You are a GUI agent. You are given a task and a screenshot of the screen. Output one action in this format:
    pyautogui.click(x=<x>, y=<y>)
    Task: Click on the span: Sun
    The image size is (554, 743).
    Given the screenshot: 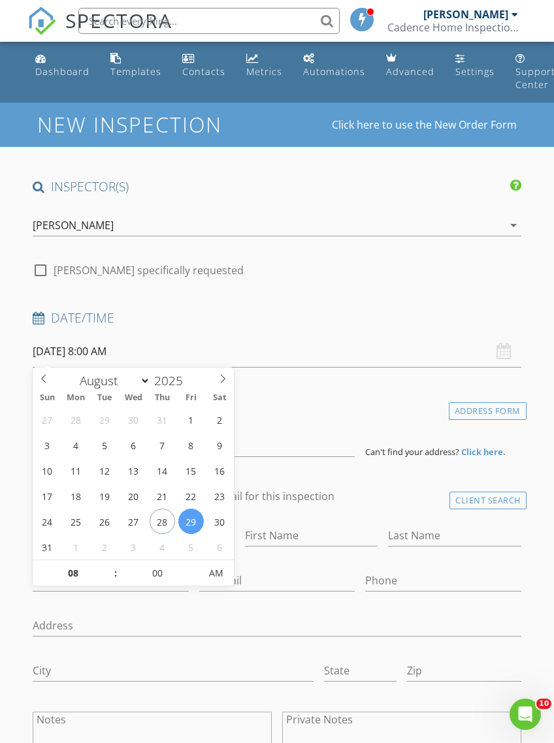 What is the action you would take?
    pyautogui.click(x=47, y=398)
    